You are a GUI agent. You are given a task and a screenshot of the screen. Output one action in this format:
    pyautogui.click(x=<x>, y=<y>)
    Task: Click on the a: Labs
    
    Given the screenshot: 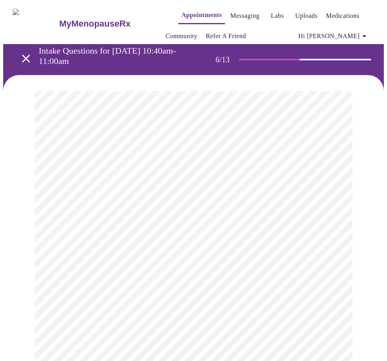 What is the action you would take?
    pyautogui.click(x=277, y=16)
    